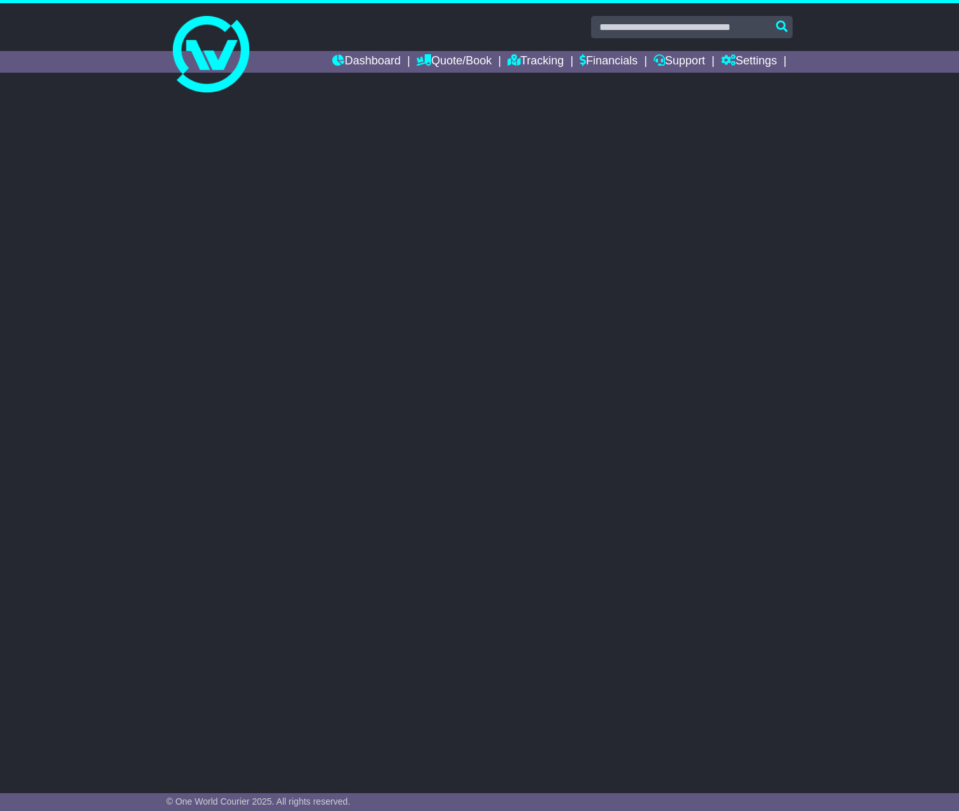  I want to click on a: Dashboard, so click(366, 62).